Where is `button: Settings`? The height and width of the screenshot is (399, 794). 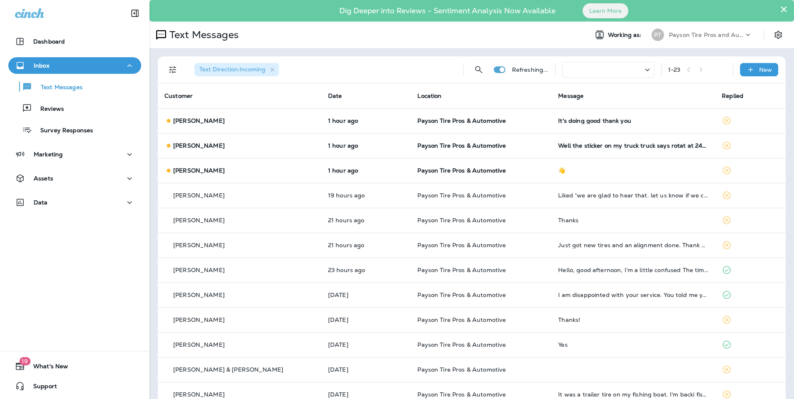
button: Settings is located at coordinates (778, 35).